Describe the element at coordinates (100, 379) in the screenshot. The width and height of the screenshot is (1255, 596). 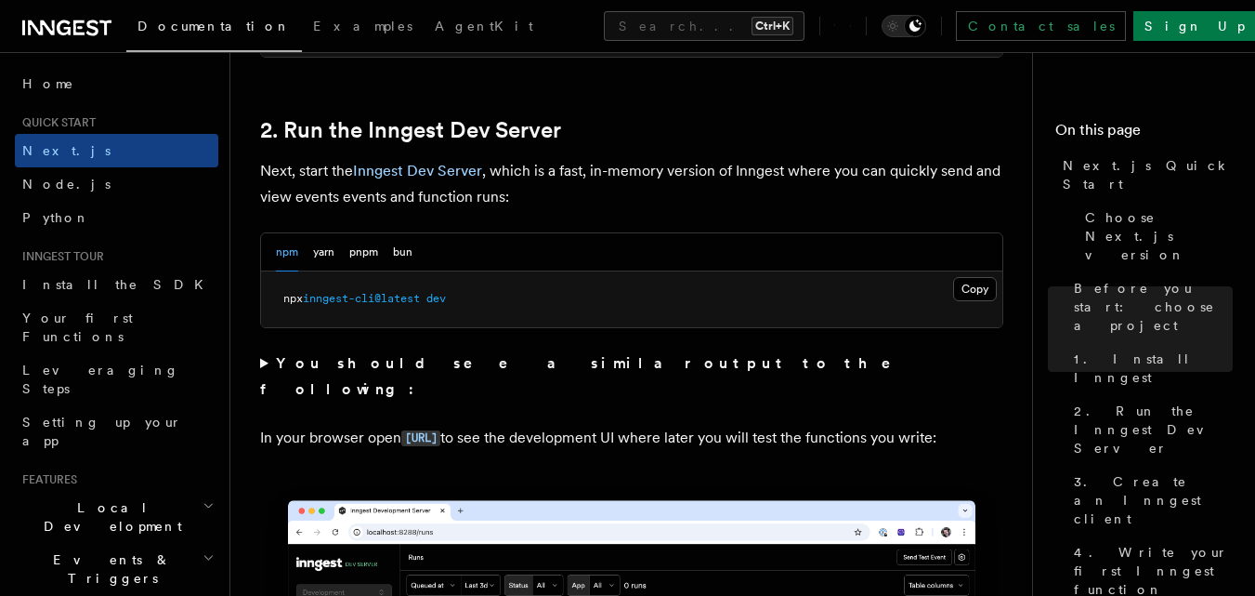
I see `span: Leveraging Steps` at that location.